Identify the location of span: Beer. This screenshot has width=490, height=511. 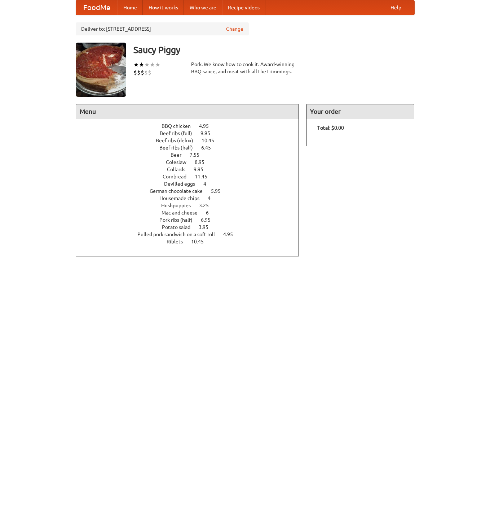
(180, 155).